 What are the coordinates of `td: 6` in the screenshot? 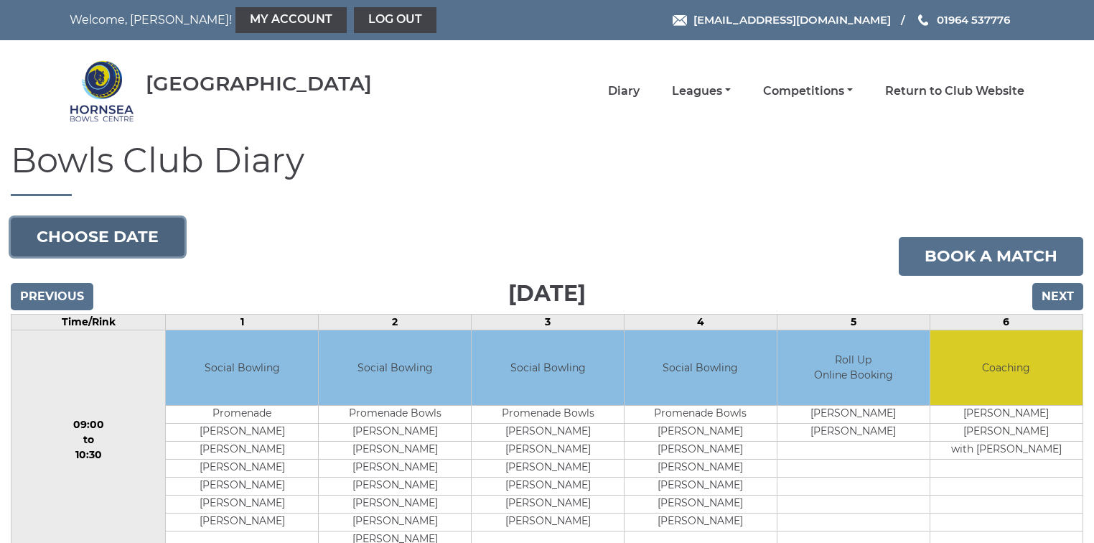 It's located at (1006, 322).